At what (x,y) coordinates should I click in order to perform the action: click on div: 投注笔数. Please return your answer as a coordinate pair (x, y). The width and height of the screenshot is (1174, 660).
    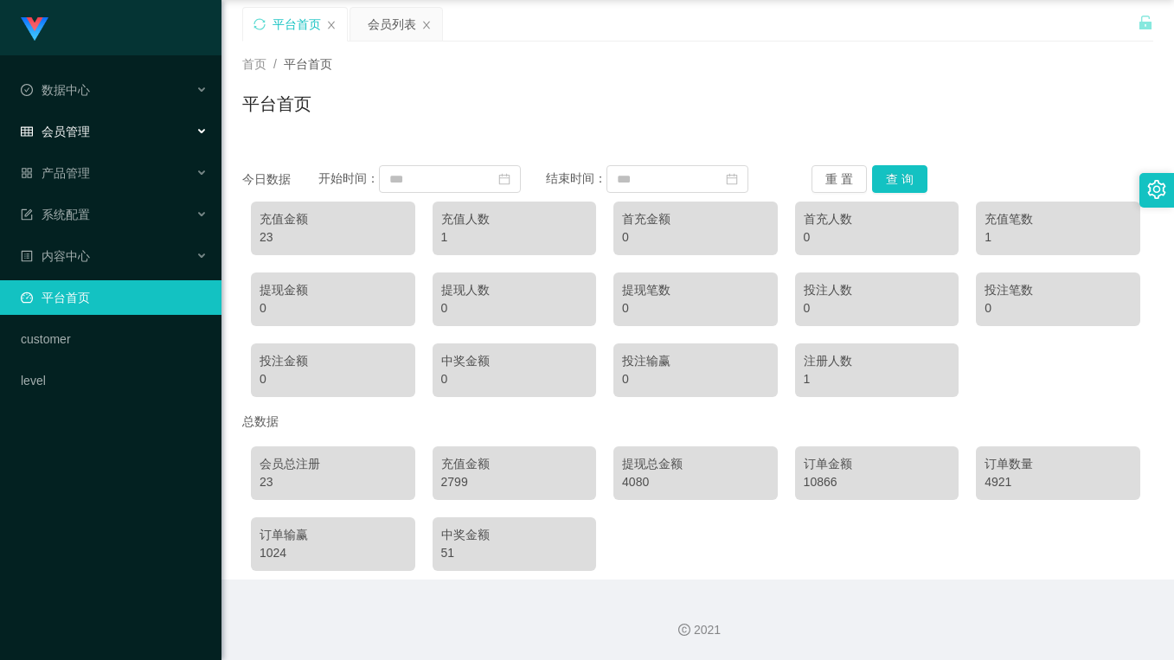
    Looking at the image, I should click on (1058, 290).